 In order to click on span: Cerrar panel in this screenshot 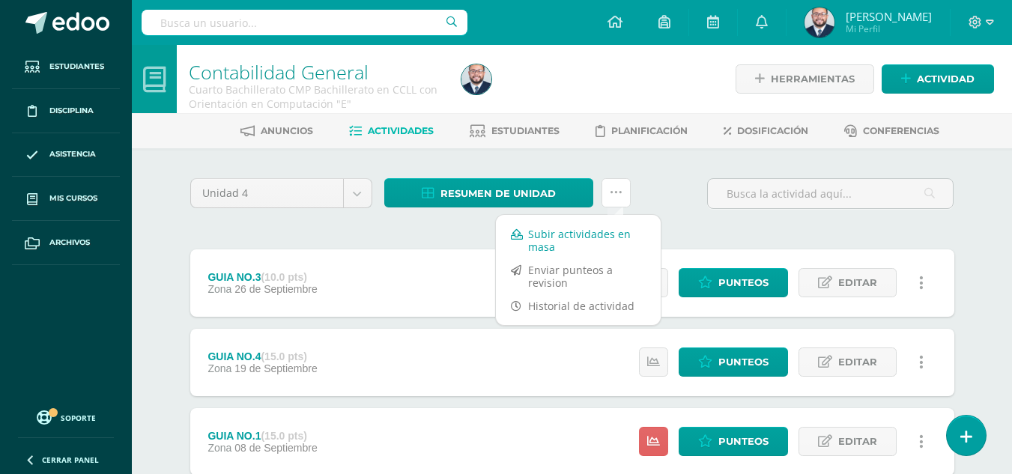, I will do `click(70, 460)`.